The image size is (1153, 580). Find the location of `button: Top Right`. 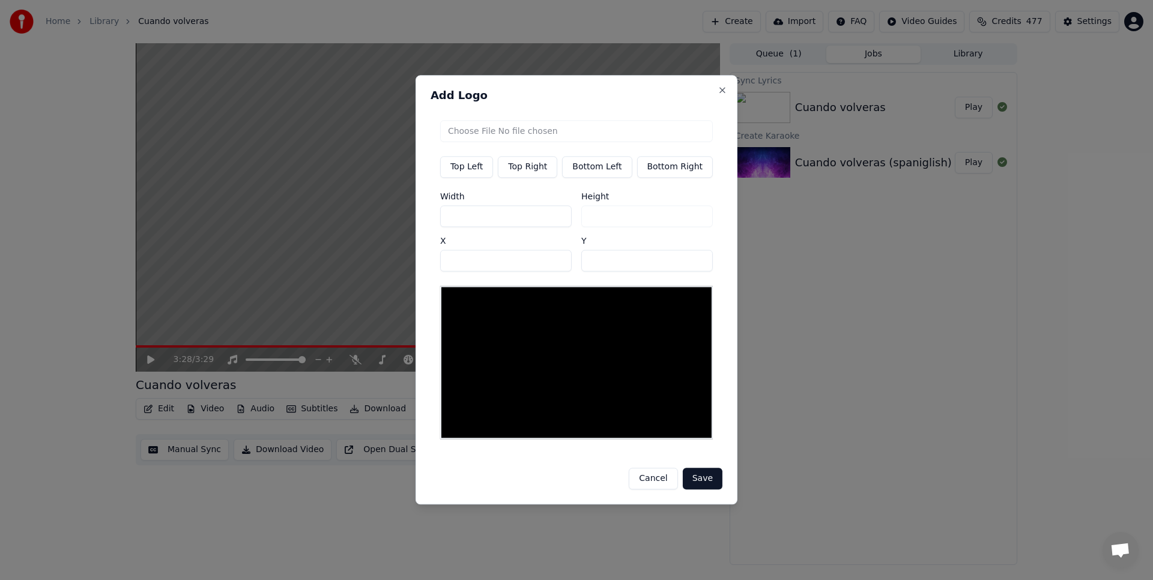

button: Top Right is located at coordinates (527, 167).